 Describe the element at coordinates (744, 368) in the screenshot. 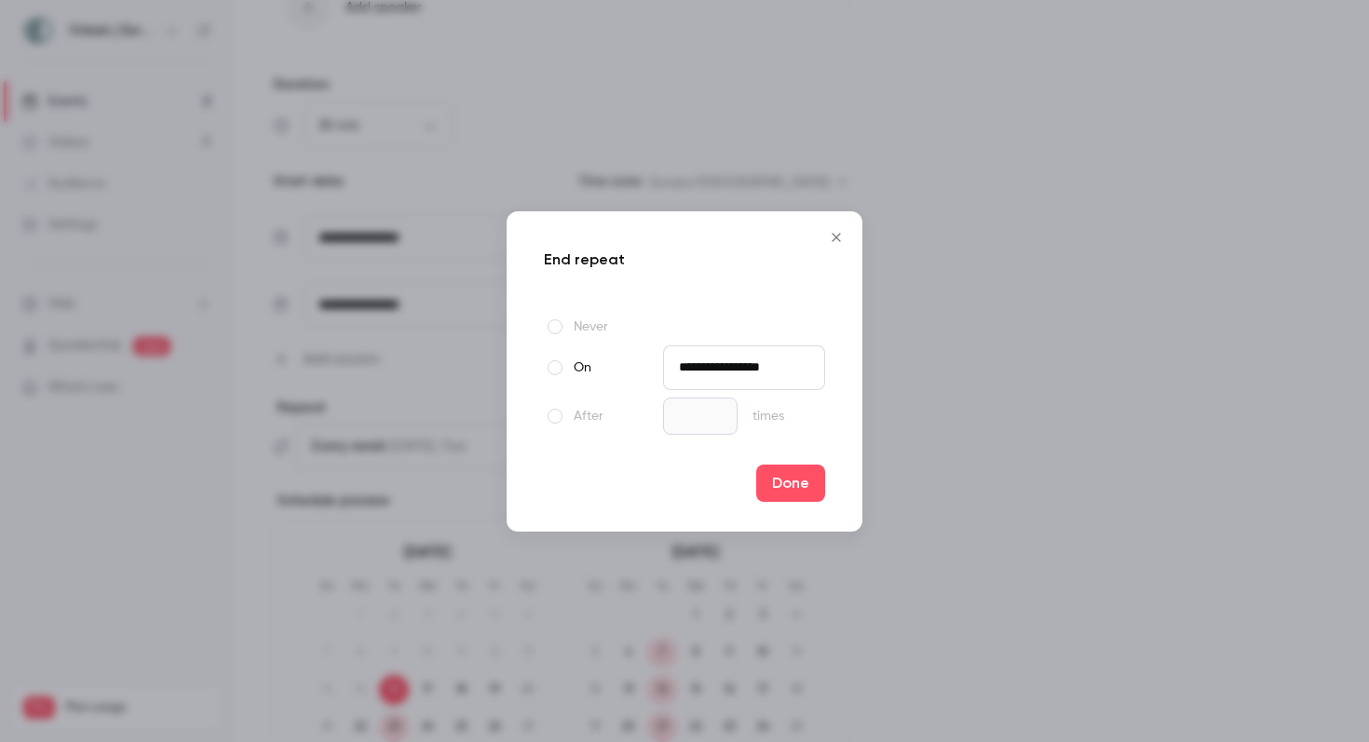

I see `input: Tue, February 17 2026` at that location.